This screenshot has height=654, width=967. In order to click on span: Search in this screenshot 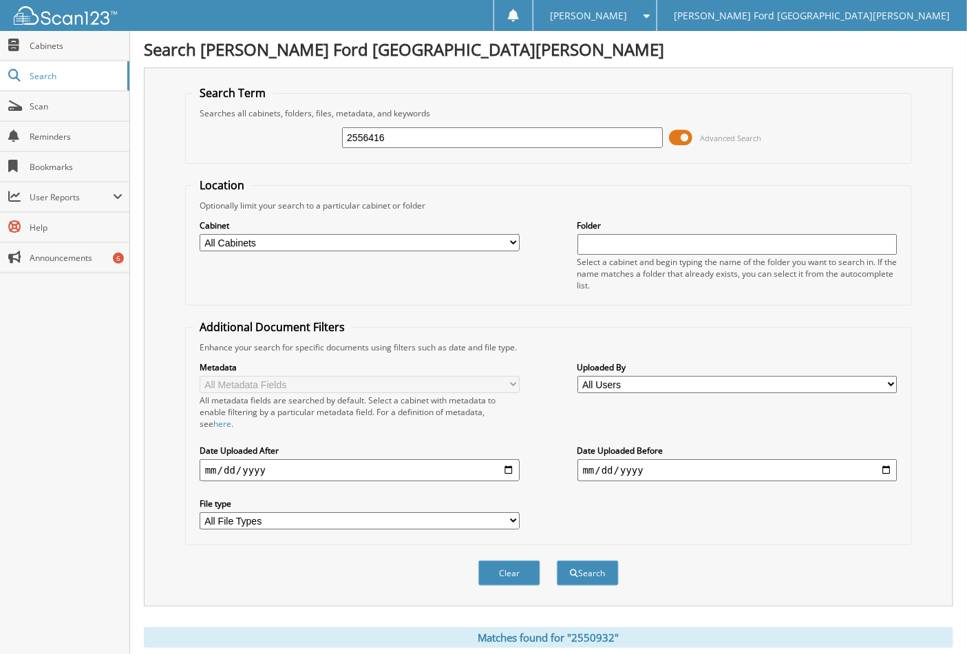, I will do `click(75, 76)`.